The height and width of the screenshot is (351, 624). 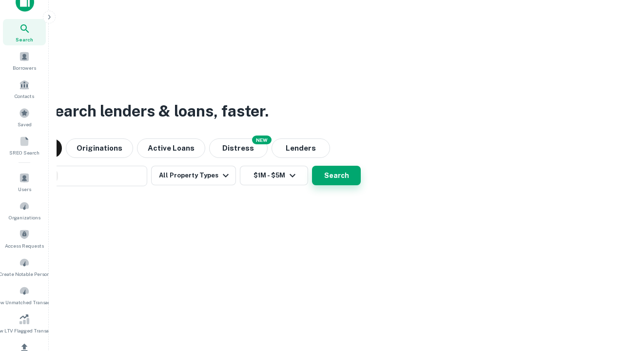 I want to click on a: Saved, so click(x=24, y=117).